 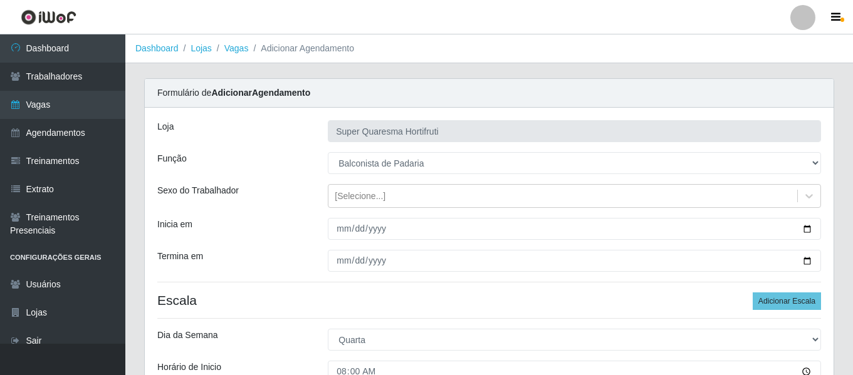 What do you see at coordinates (489, 300) in the screenshot?
I see `h4: Escala` at bounding box center [489, 300].